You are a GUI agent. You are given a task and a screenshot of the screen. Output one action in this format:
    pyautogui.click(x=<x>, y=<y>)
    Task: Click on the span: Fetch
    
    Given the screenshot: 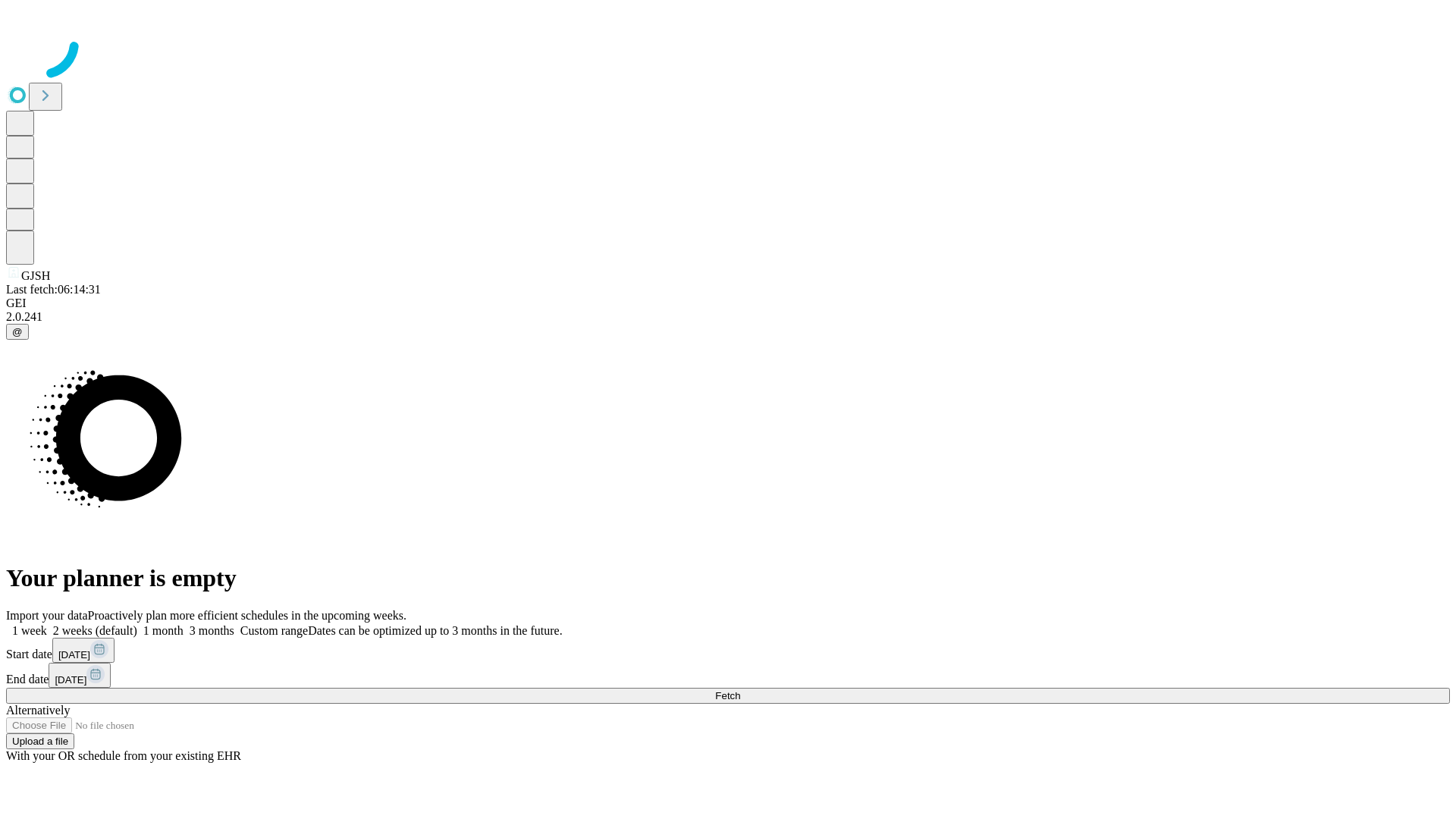 What is the action you would take?
    pyautogui.click(x=727, y=696)
    